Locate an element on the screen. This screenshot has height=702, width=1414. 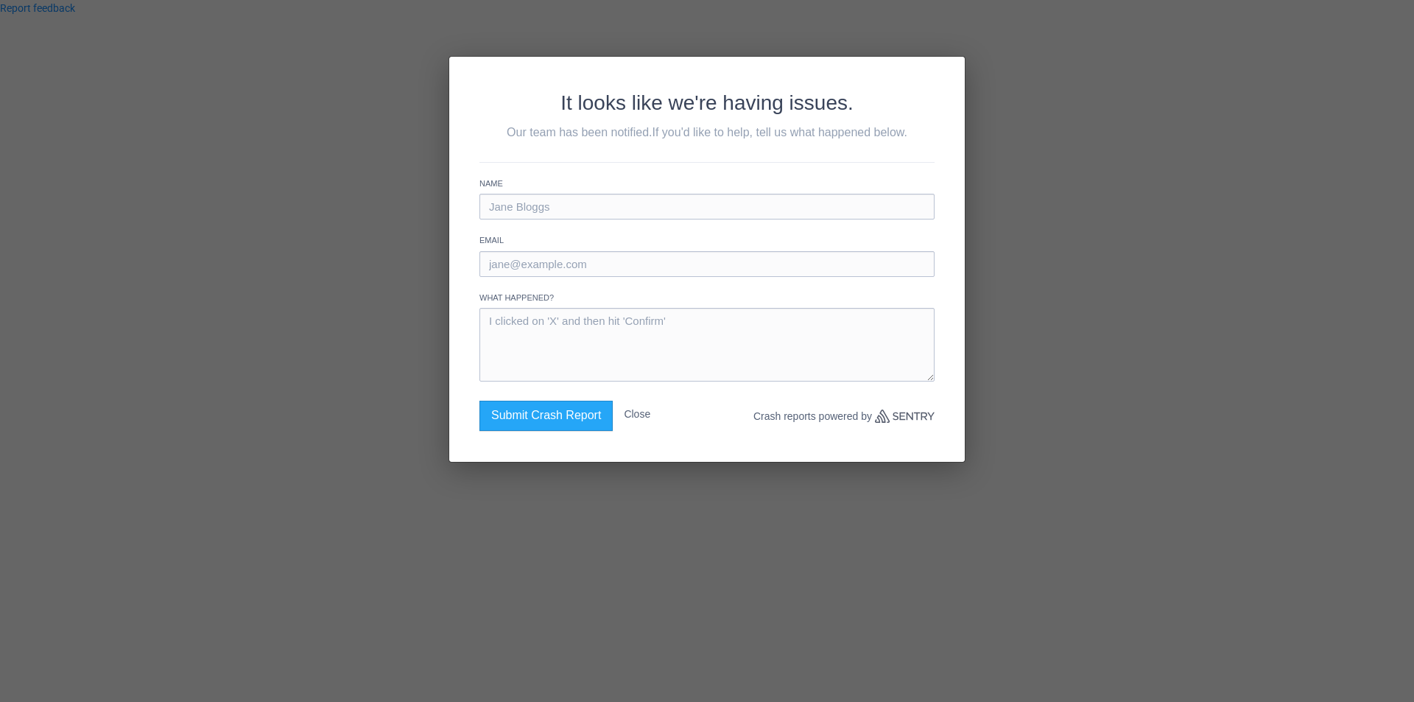
button: Close is located at coordinates (637, 414).